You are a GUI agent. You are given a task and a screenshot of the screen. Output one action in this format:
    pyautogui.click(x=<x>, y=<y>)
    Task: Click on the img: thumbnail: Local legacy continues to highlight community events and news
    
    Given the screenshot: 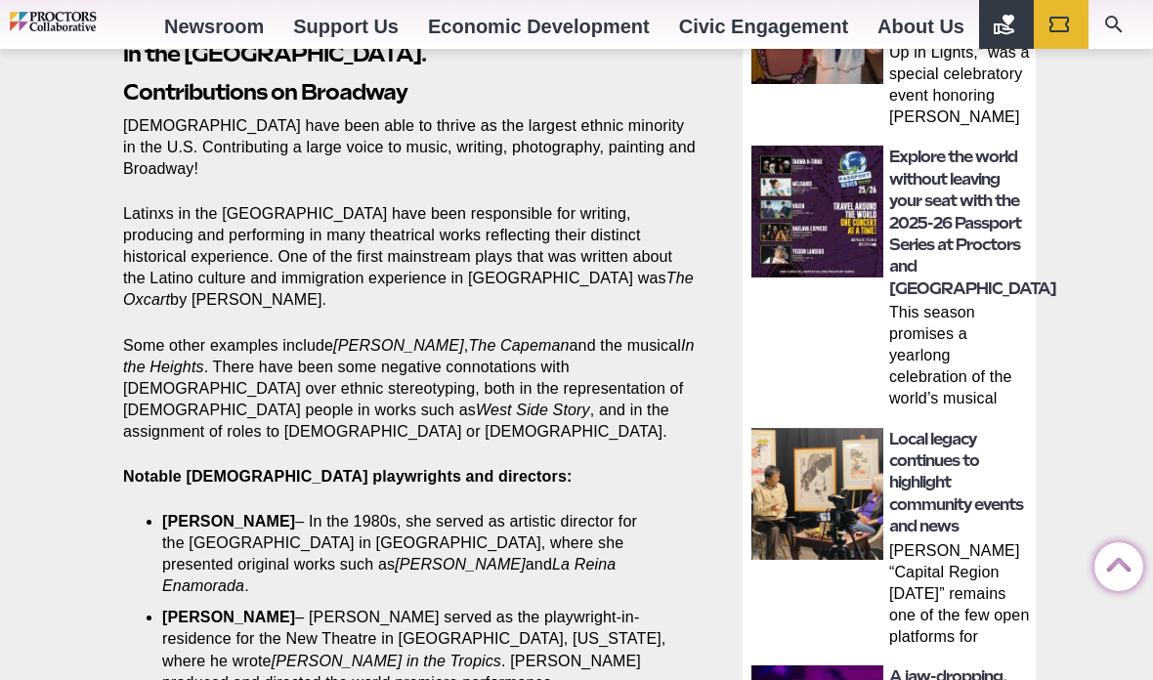 What is the action you would take?
    pyautogui.click(x=817, y=494)
    